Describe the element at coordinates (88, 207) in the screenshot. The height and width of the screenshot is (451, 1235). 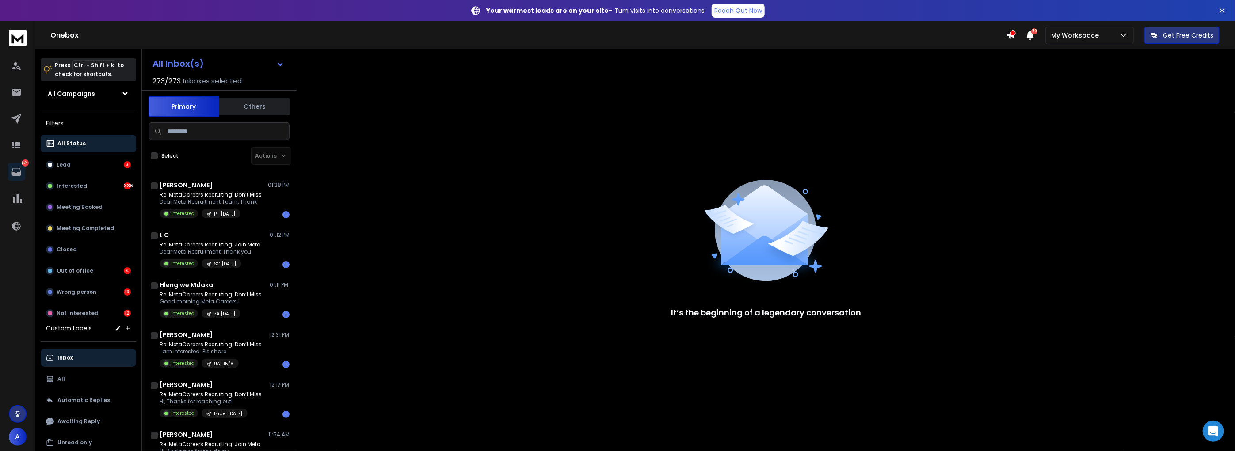
I see `button: Meeting Booked` at that location.